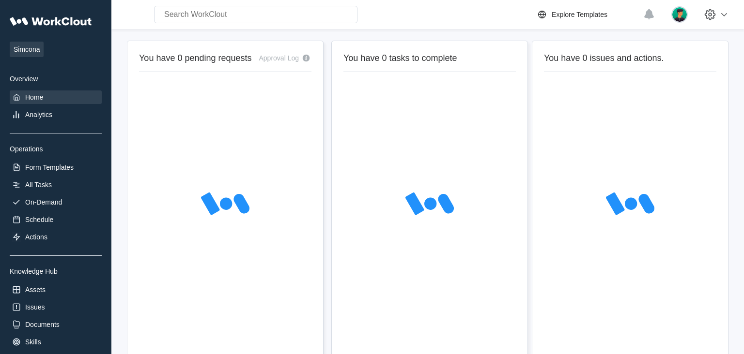  What do you see at coordinates (56, 307) in the screenshot?
I see `a: Issues` at bounding box center [56, 307].